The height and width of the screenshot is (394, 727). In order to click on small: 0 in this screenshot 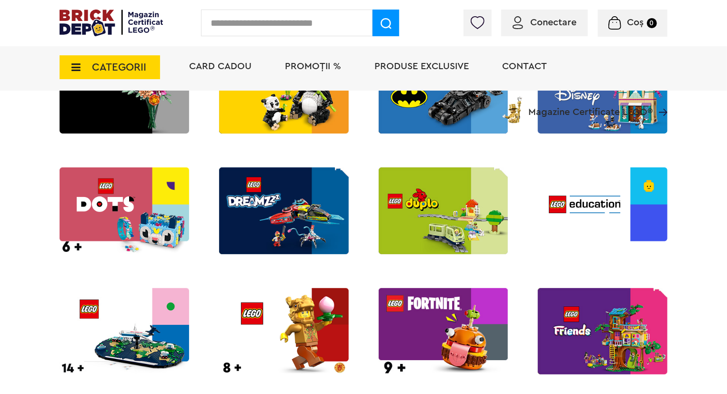, I will do `click(652, 23)`.